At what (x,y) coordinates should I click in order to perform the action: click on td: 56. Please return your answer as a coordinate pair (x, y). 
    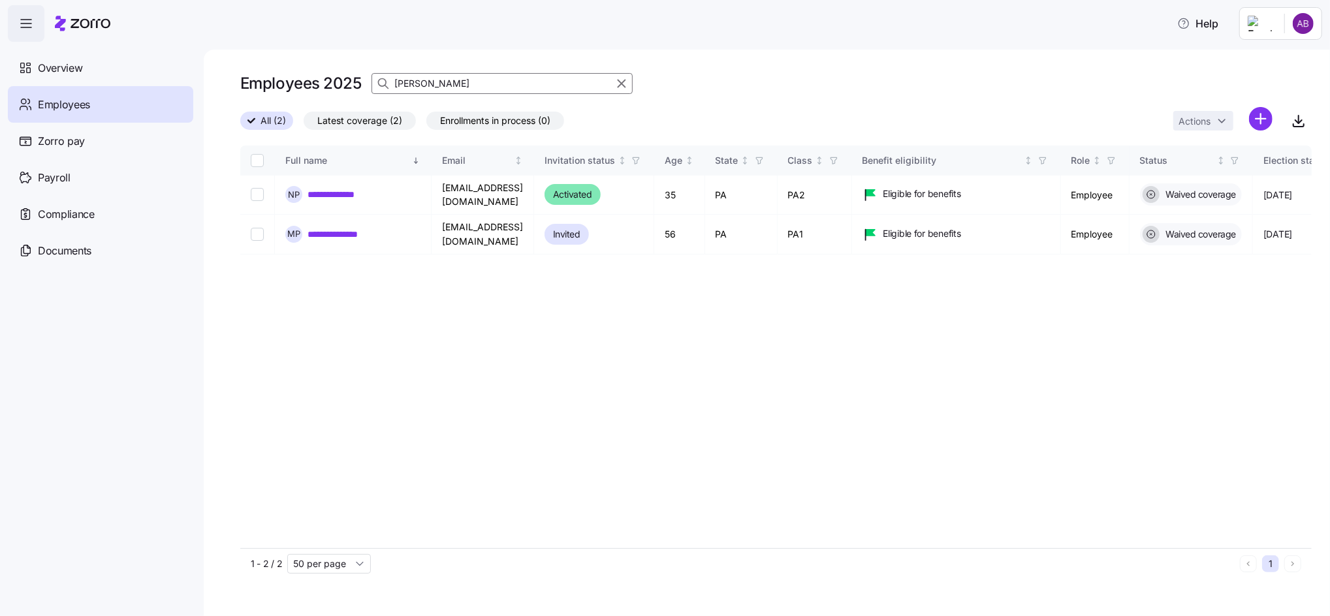
    Looking at the image, I should click on (680, 234).